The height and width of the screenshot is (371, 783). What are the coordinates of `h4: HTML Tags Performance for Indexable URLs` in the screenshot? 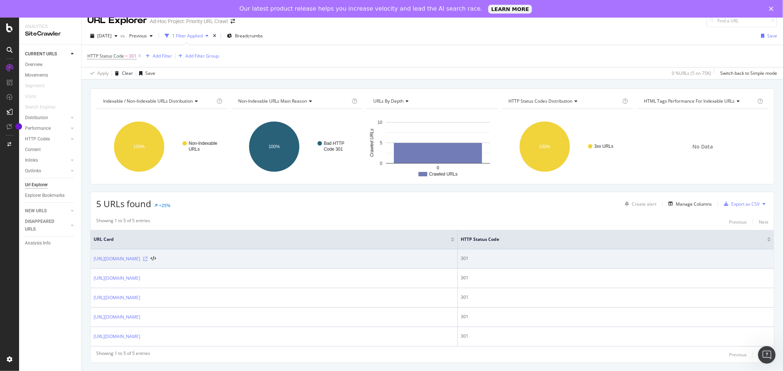 It's located at (699, 101).